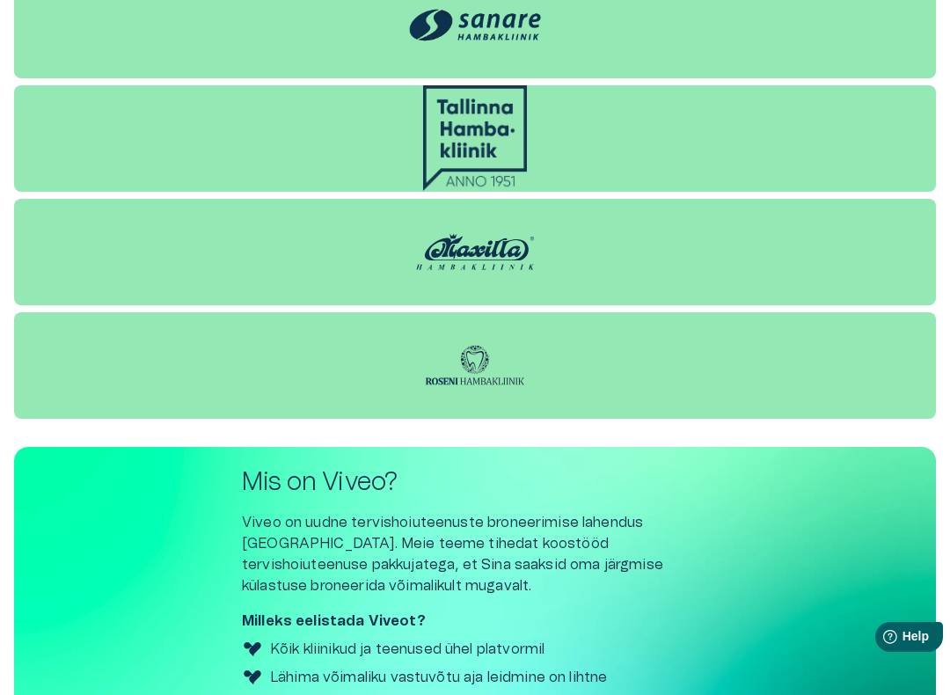 This screenshot has width=950, height=695. What do you see at coordinates (475, 621) in the screenshot?
I see `p: Milleks eelistada Viveot?` at bounding box center [475, 621].